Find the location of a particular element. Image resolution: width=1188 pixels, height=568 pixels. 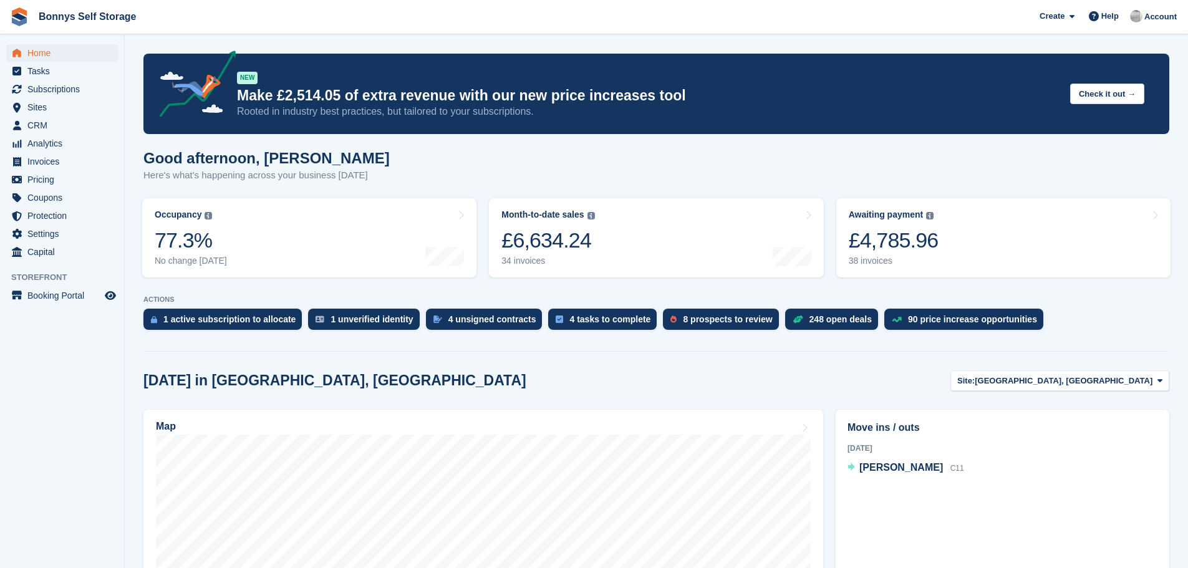

span: Help is located at coordinates (1110, 16).